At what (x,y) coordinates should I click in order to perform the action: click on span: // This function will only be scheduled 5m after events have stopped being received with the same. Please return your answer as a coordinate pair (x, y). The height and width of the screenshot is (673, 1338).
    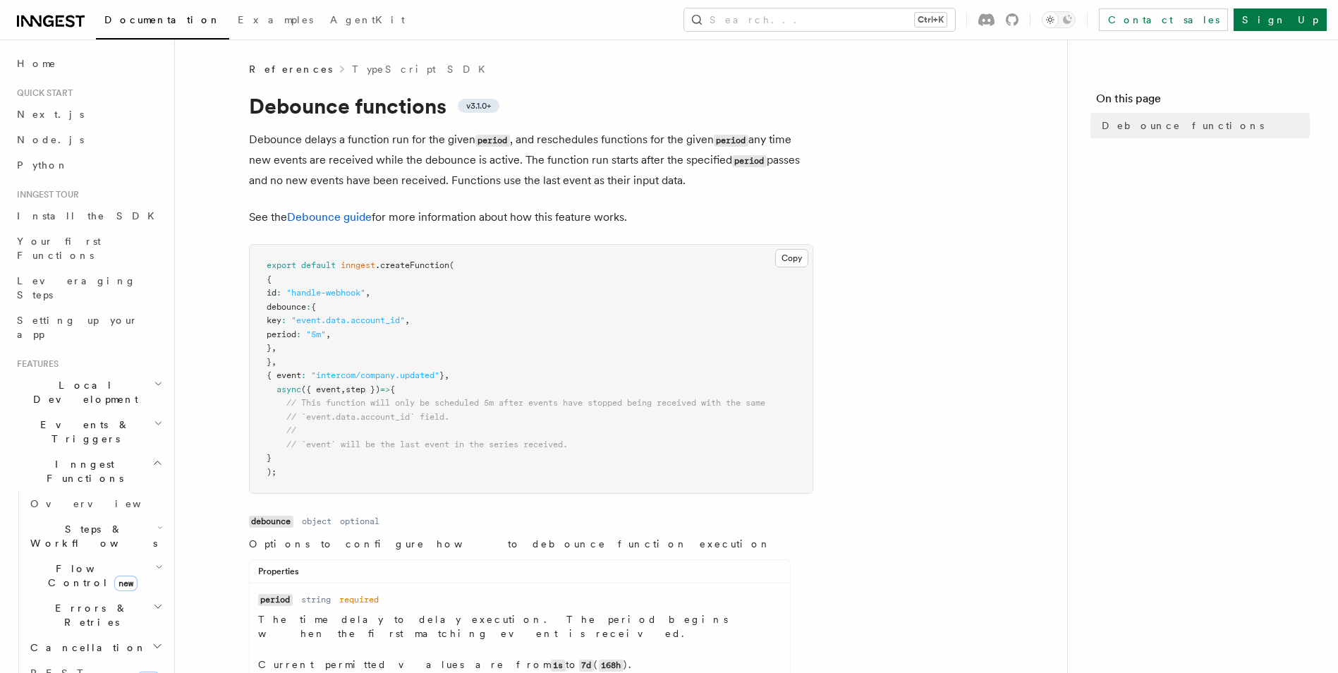
    Looking at the image, I should click on (526, 403).